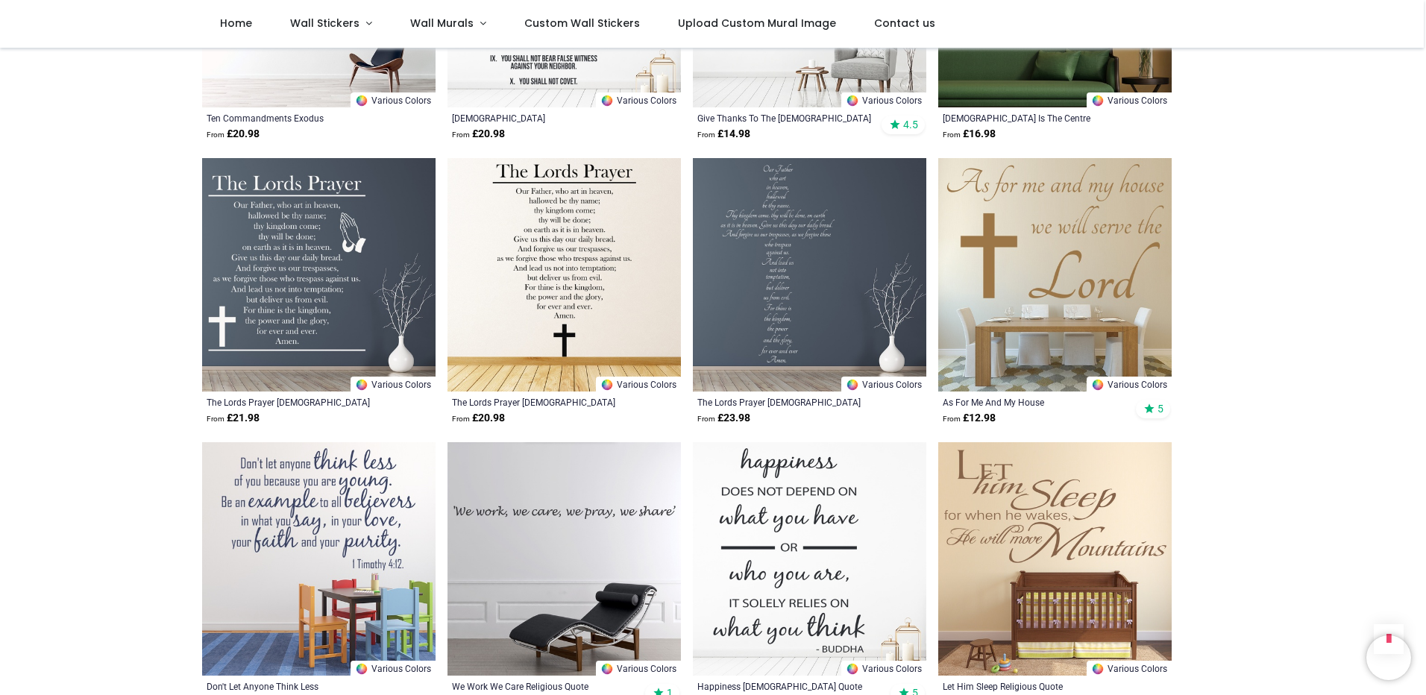 The width and height of the screenshot is (1426, 695). Describe the element at coordinates (564, 275) in the screenshot. I see `img: The Lords Prayer Christian Wall Sticker` at that location.